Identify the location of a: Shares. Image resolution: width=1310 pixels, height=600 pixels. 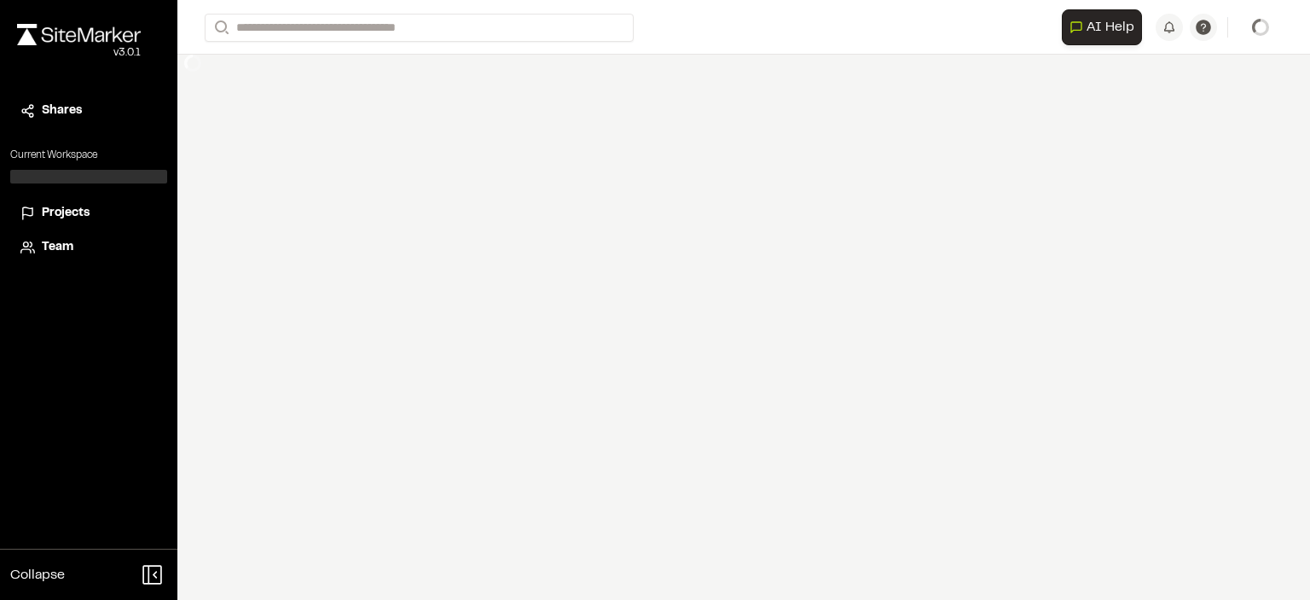
(89, 111).